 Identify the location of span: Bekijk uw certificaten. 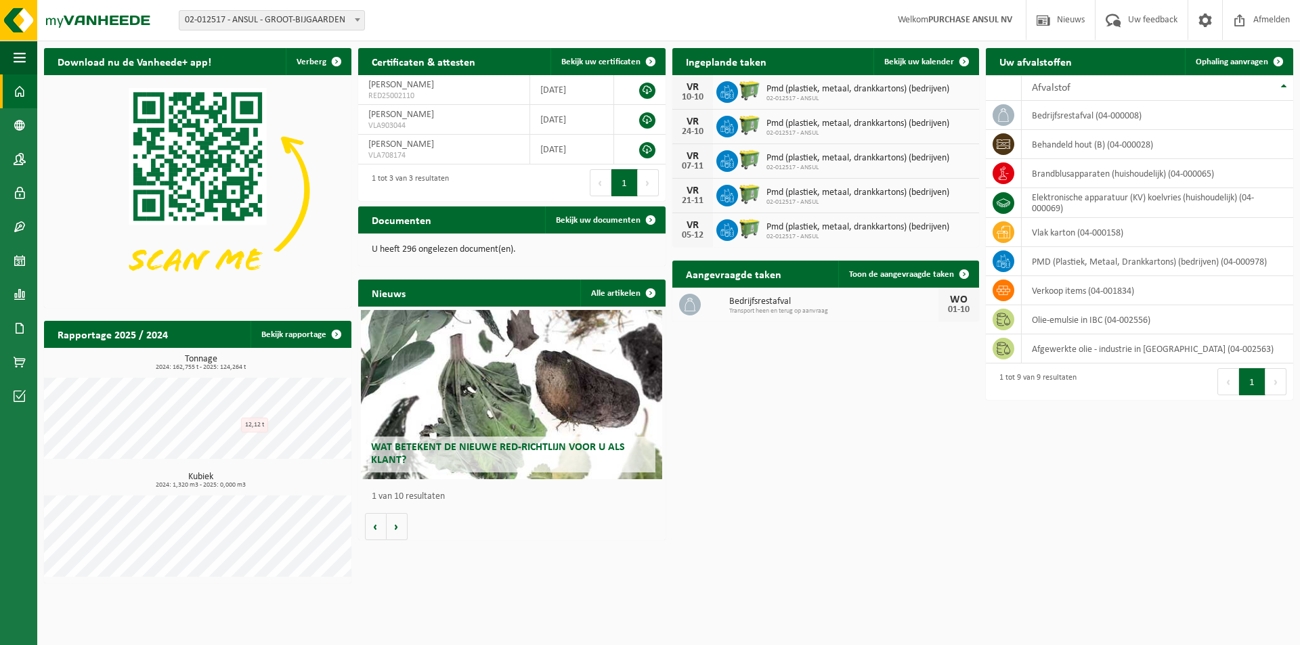
(601, 62).